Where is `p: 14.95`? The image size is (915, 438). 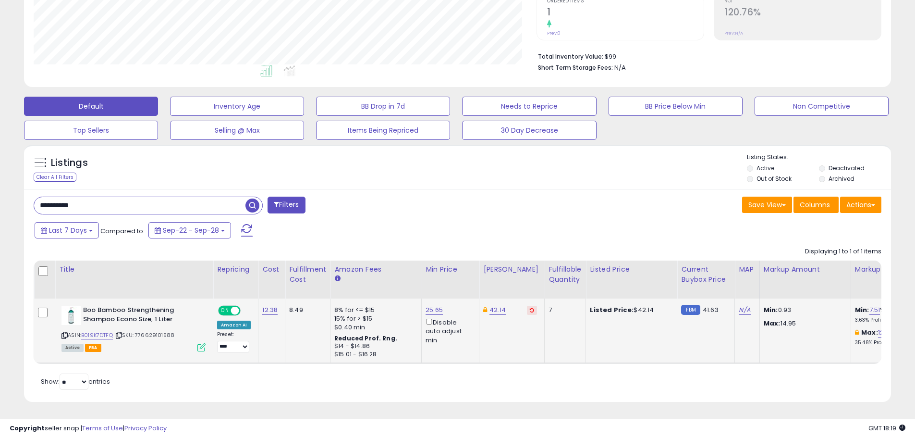 p: 14.95 is located at coordinates (804, 323).